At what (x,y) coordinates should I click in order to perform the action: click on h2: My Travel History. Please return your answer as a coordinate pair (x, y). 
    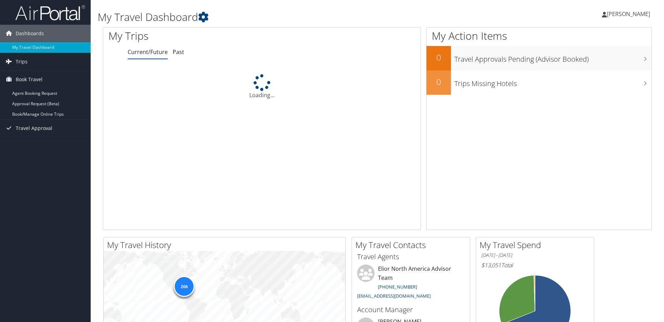
    Looking at the image, I should click on (226, 245).